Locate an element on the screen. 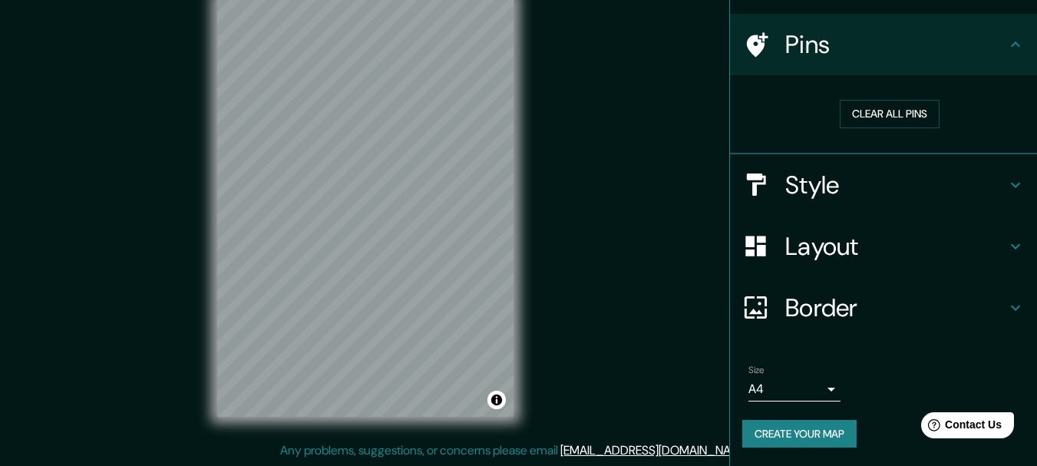  div: Pins is located at coordinates (884, 45).